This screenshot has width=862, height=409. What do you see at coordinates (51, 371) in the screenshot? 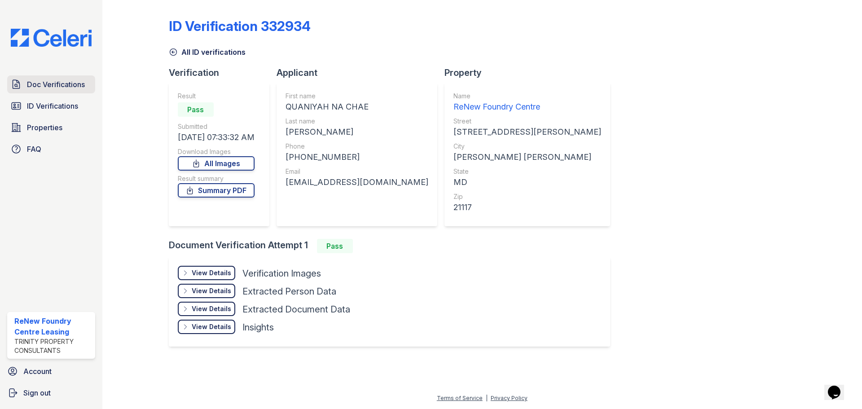
I see `a: Account` at bounding box center [51, 371].